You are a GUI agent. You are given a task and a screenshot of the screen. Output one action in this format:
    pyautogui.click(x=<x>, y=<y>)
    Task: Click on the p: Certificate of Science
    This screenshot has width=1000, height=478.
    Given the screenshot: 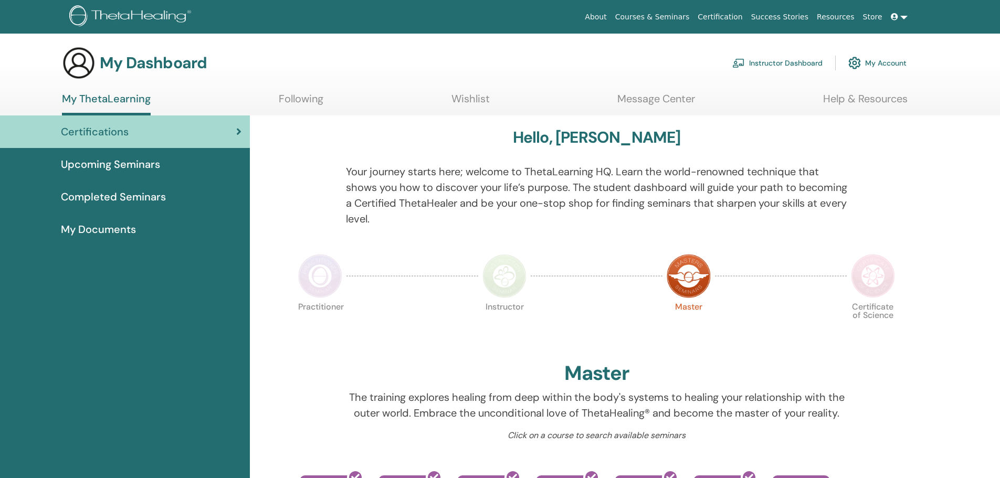 What is the action you would take?
    pyautogui.click(x=873, y=325)
    